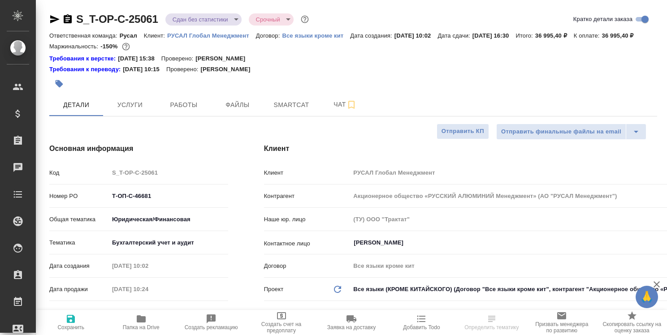 The image size is (667, 335). Describe the element at coordinates (237, 105) in the screenshot. I see `span: Файлы` at that location.